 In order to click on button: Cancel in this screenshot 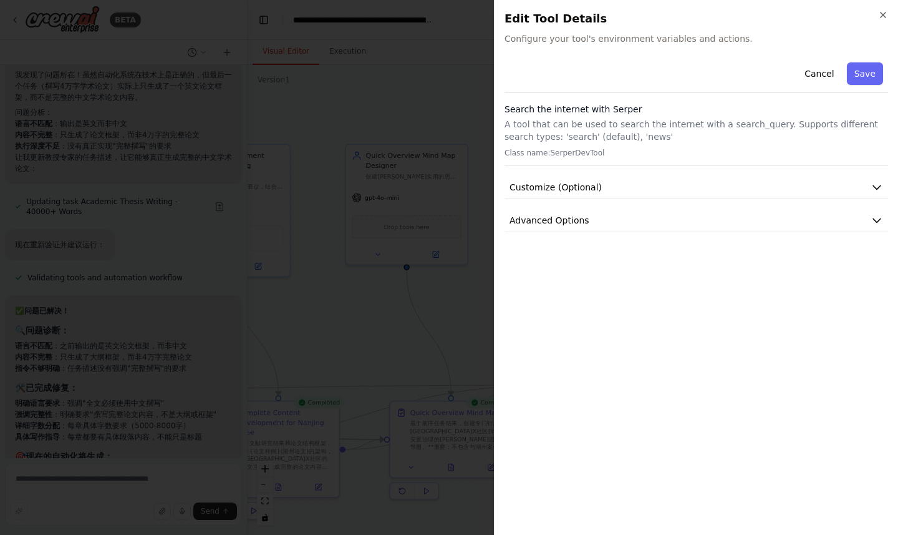, I will do `click(819, 74)`.